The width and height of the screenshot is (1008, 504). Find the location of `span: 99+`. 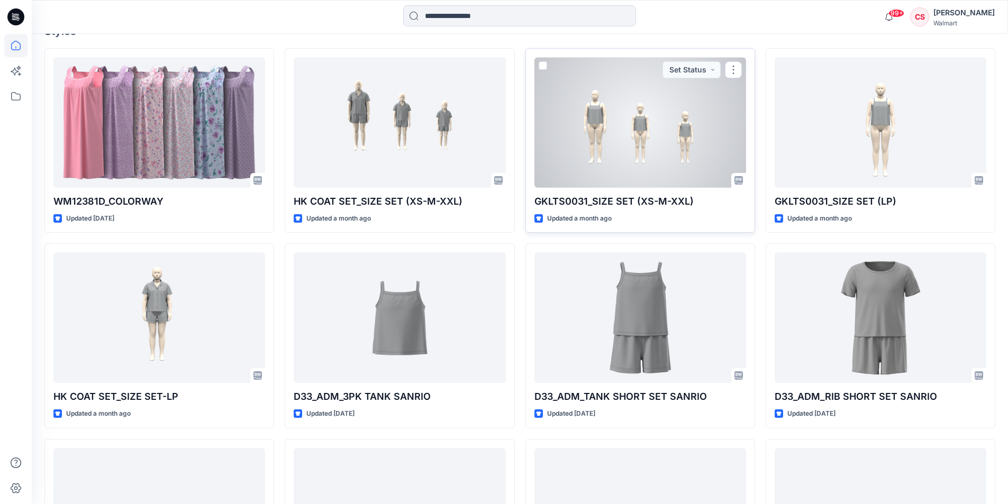

span: 99+ is located at coordinates (896, 13).